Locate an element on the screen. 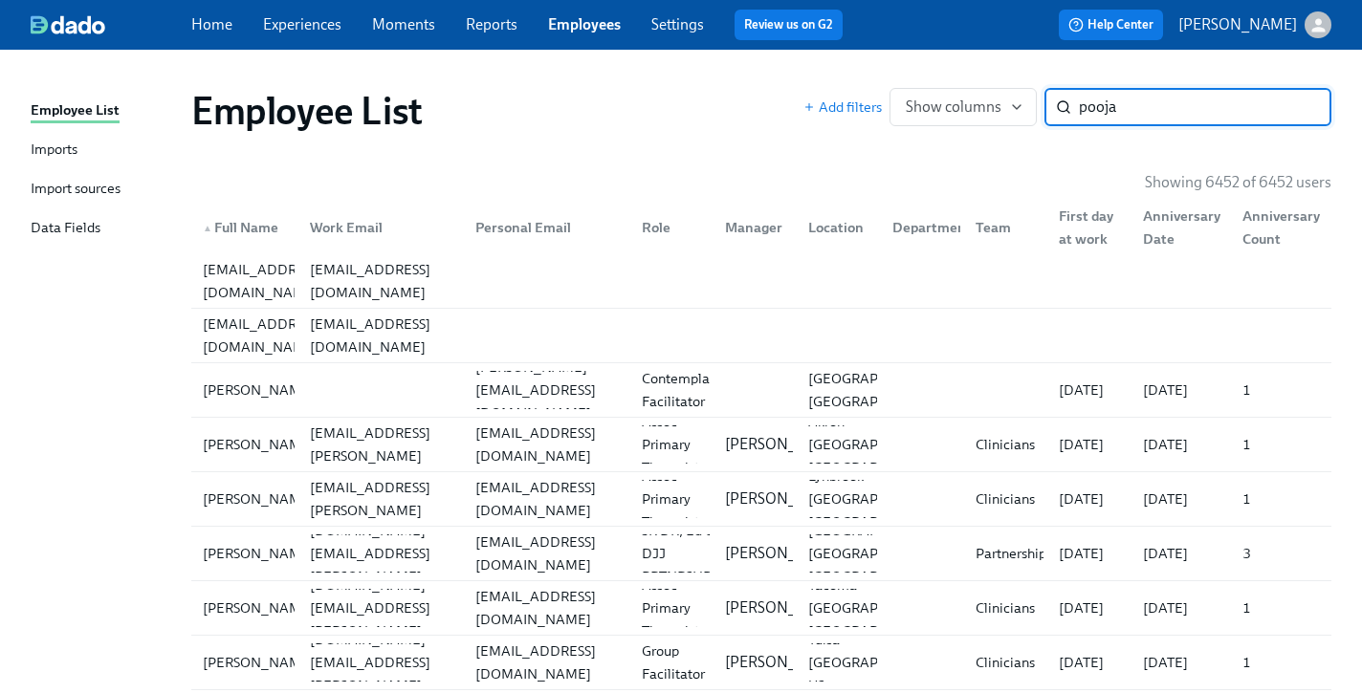 The height and width of the screenshot is (693, 1362). a: Settings is located at coordinates (677, 24).